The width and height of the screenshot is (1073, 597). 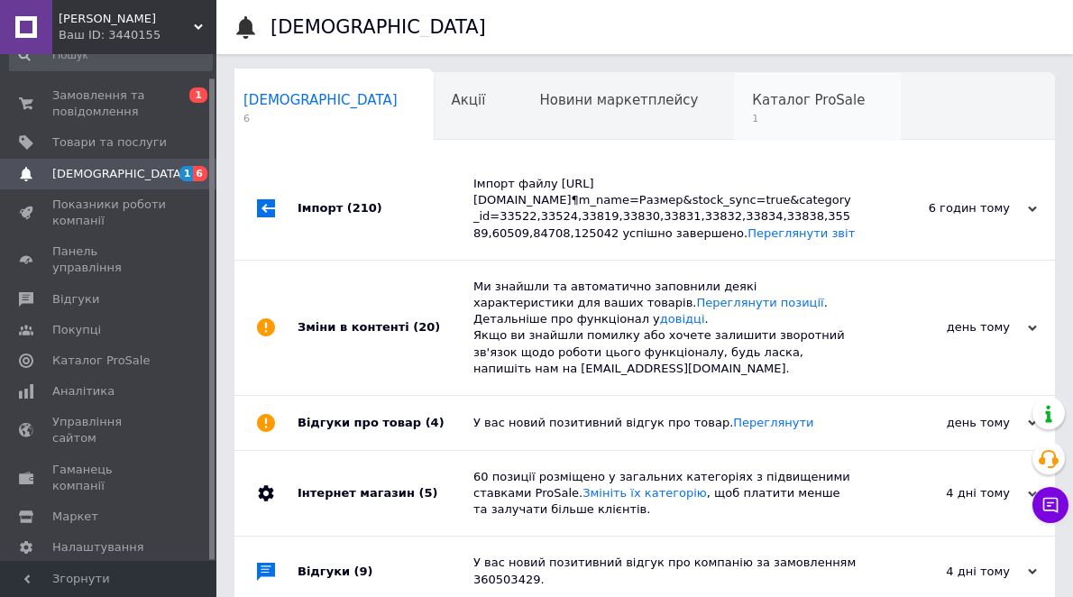 I want to click on span: Акції, so click(x=469, y=100).